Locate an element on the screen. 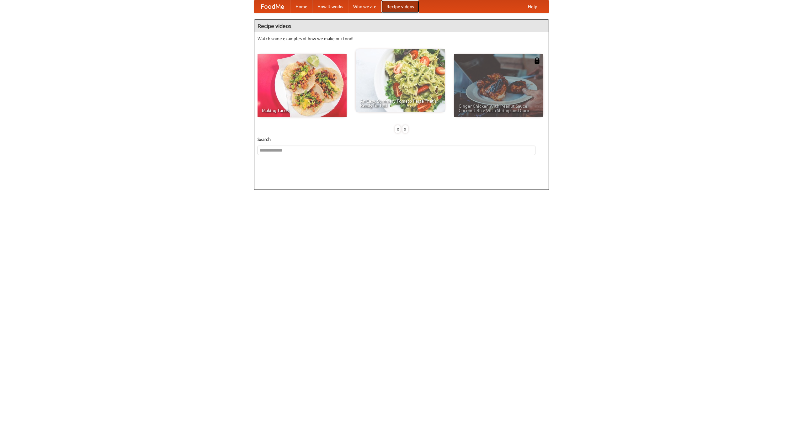 The width and height of the screenshot is (803, 444). span: Making Tacos is located at coordinates (302, 110).